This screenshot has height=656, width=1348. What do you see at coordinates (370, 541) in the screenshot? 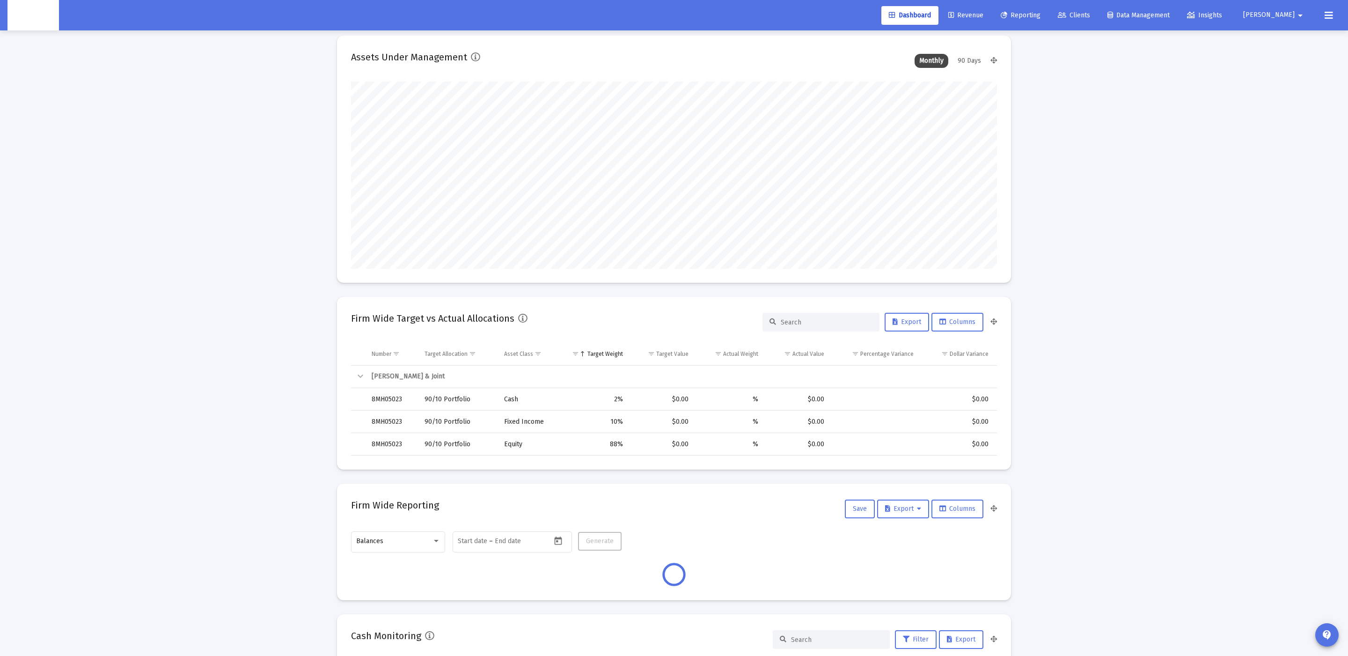
I see `span: Balances` at bounding box center [370, 541].